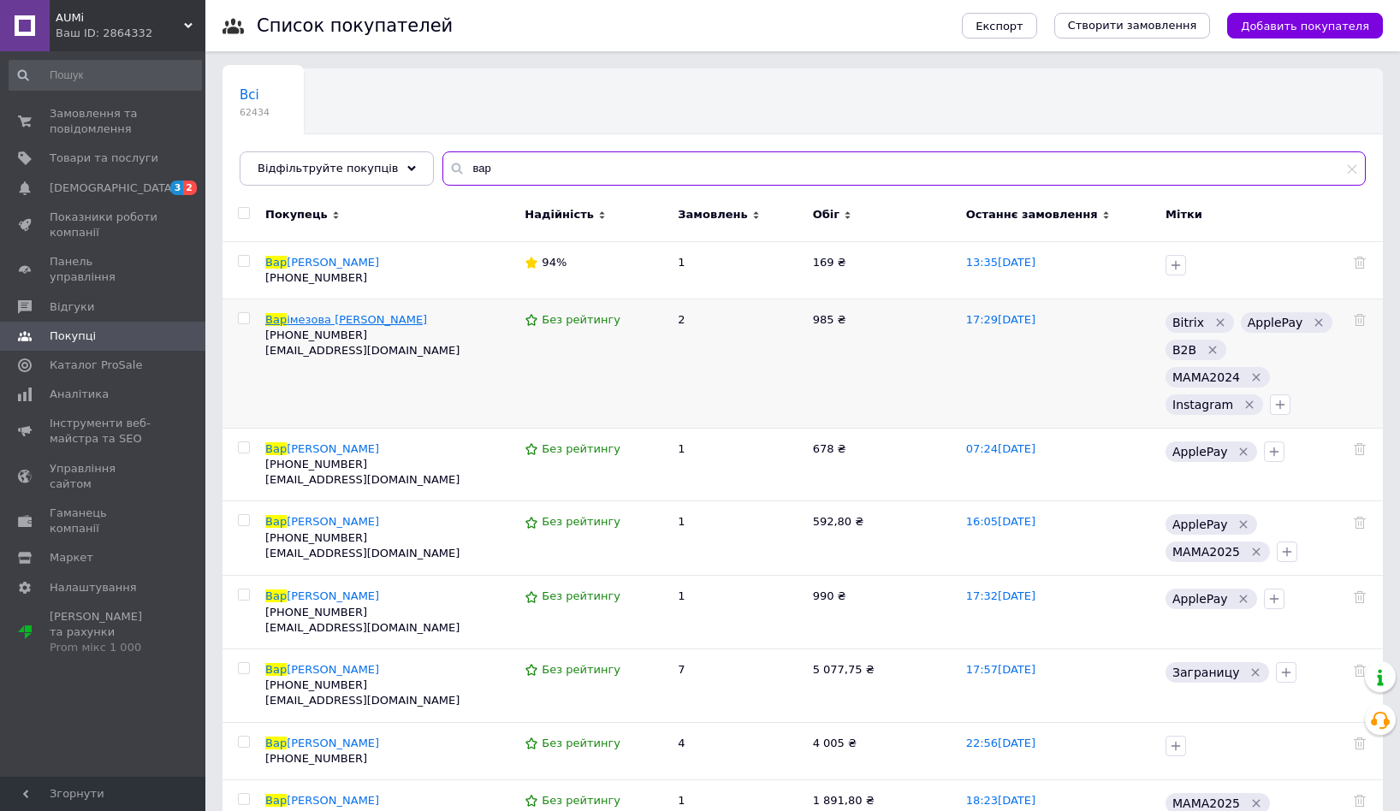 This screenshot has height=811, width=1400. I want to click on span: 3, so click(177, 187).